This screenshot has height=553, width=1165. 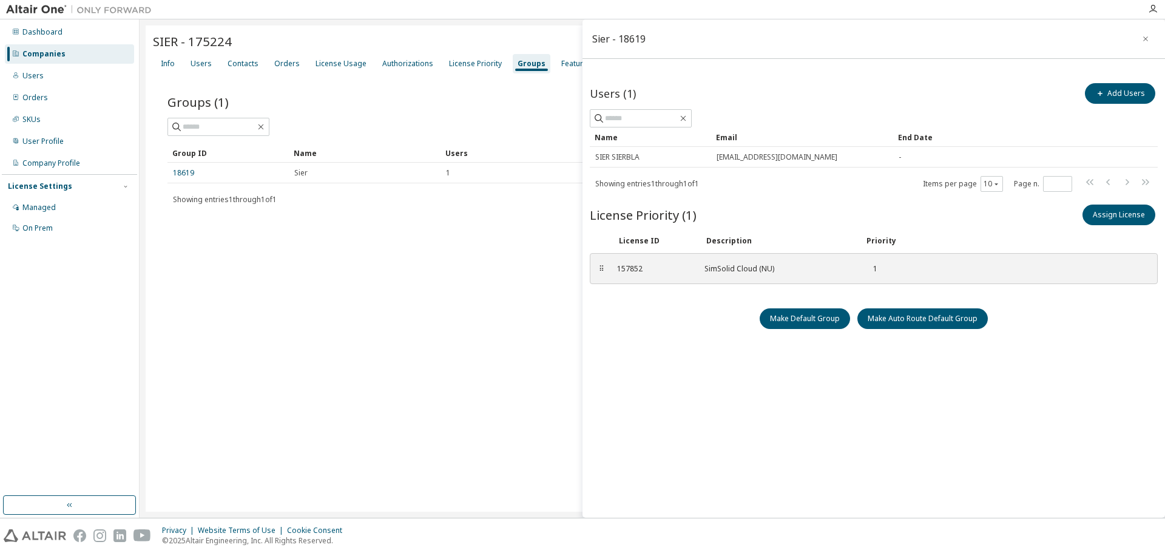 I want to click on span: License Priority (1), so click(x=643, y=215).